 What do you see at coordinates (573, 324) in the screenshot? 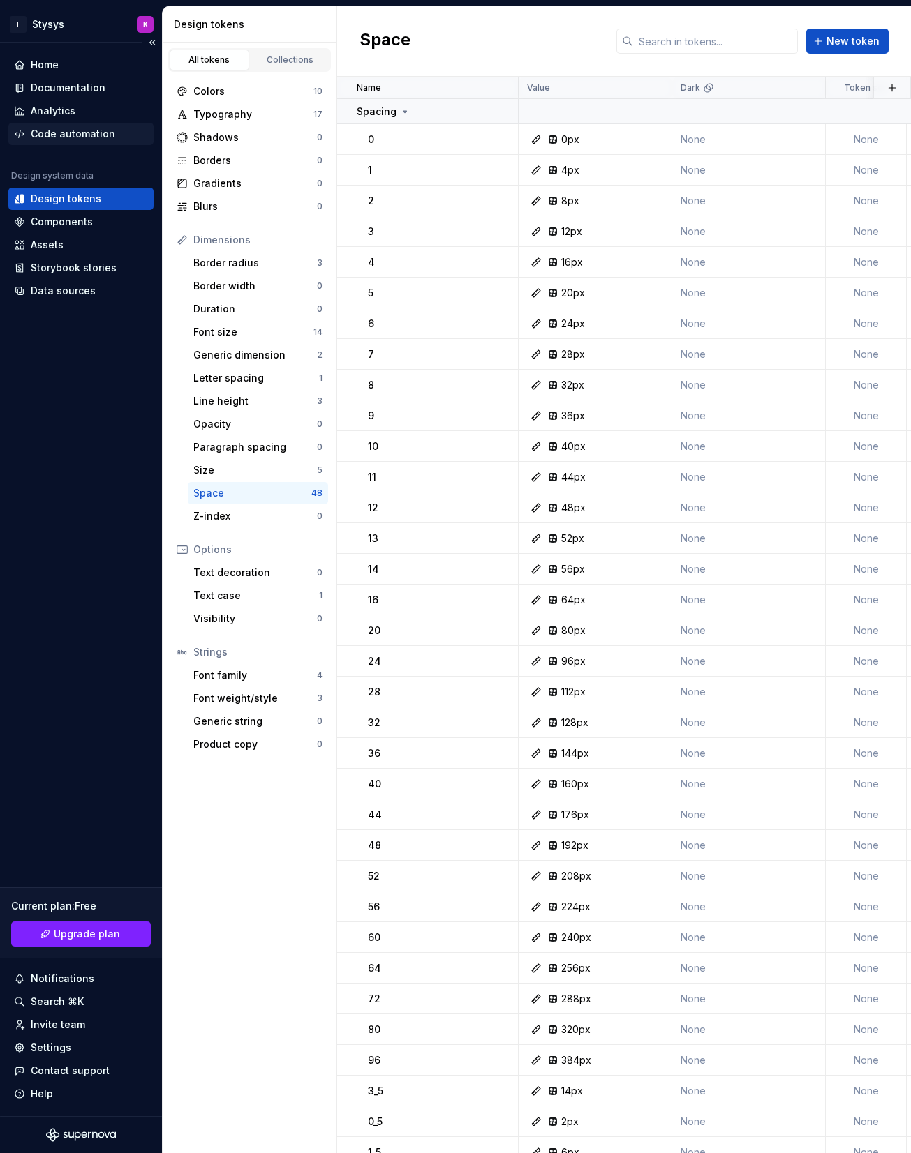
I see `div: 24px` at bounding box center [573, 324].